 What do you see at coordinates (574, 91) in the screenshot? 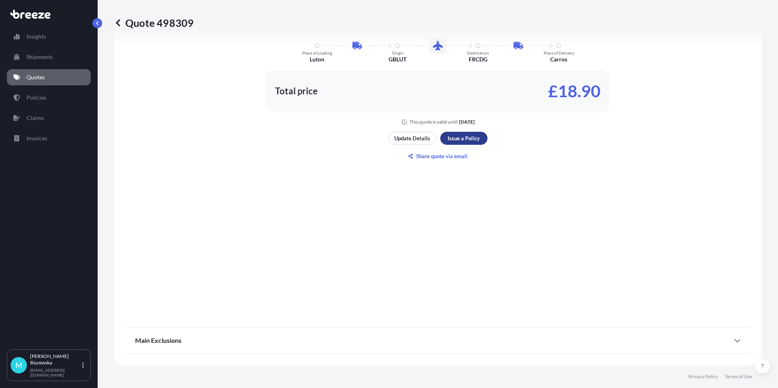
I see `p: £18.90` at bounding box center [574, 91].